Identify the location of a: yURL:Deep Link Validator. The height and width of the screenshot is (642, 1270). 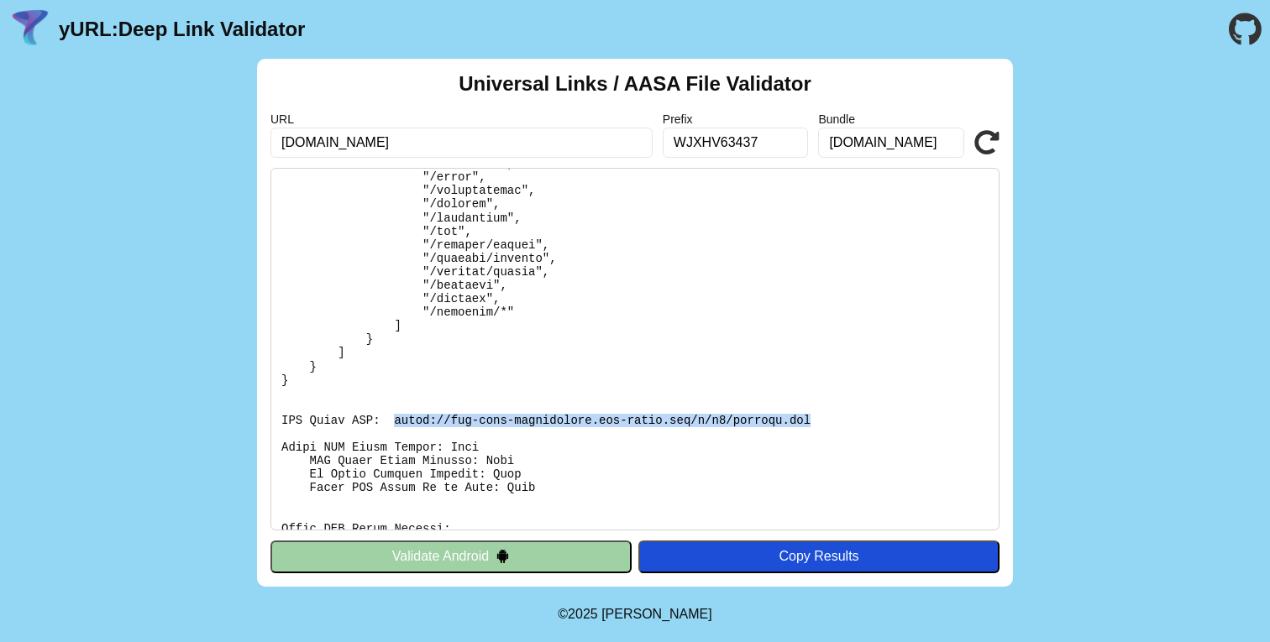
(181, 29).